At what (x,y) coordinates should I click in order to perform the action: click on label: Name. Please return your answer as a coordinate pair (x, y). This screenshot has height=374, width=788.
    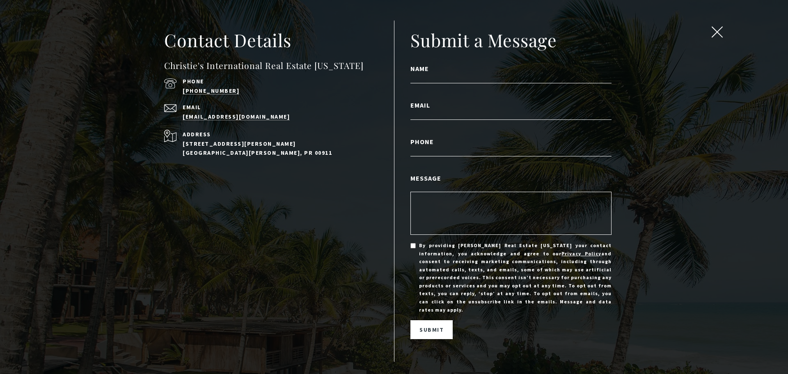
    Looking at the image, I should click on (511, 69).